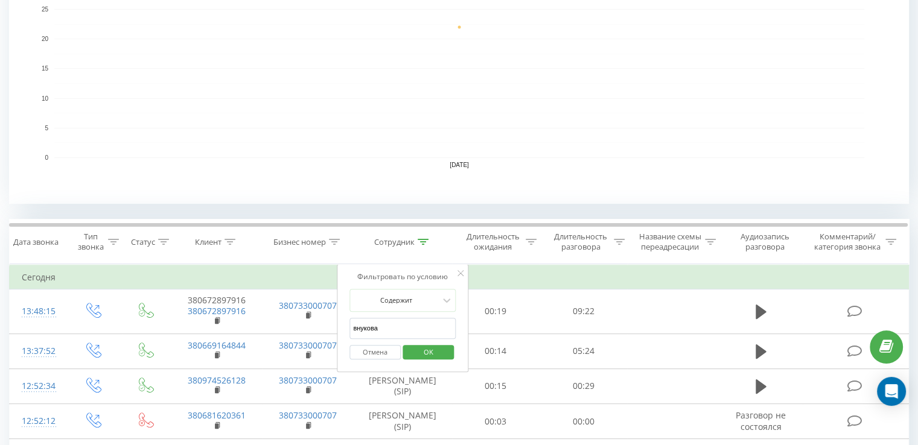 The height and width of the screenshot is (445, 918). I want to click on a: 380974526128, so click(217, 380).